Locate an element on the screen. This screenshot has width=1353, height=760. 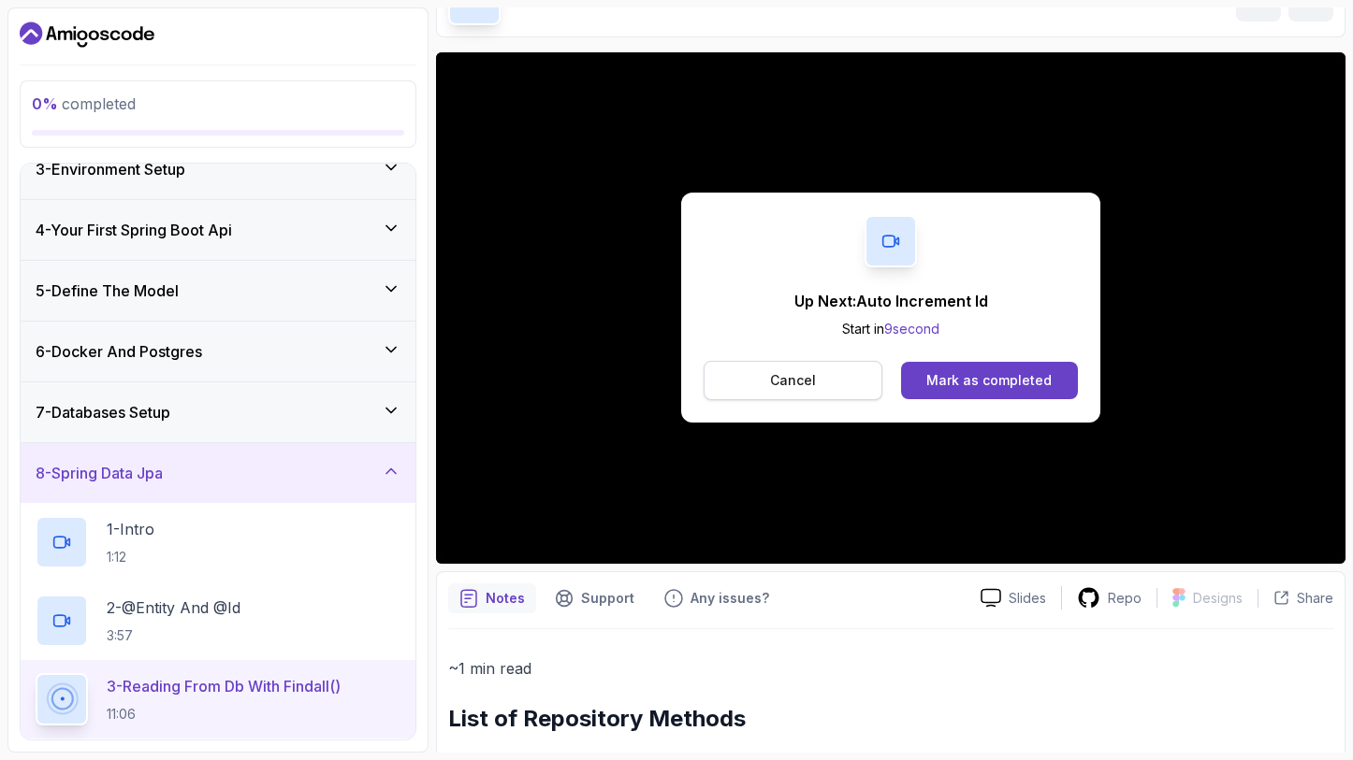
p: ~1 min read is located at coordinates (890, 669).